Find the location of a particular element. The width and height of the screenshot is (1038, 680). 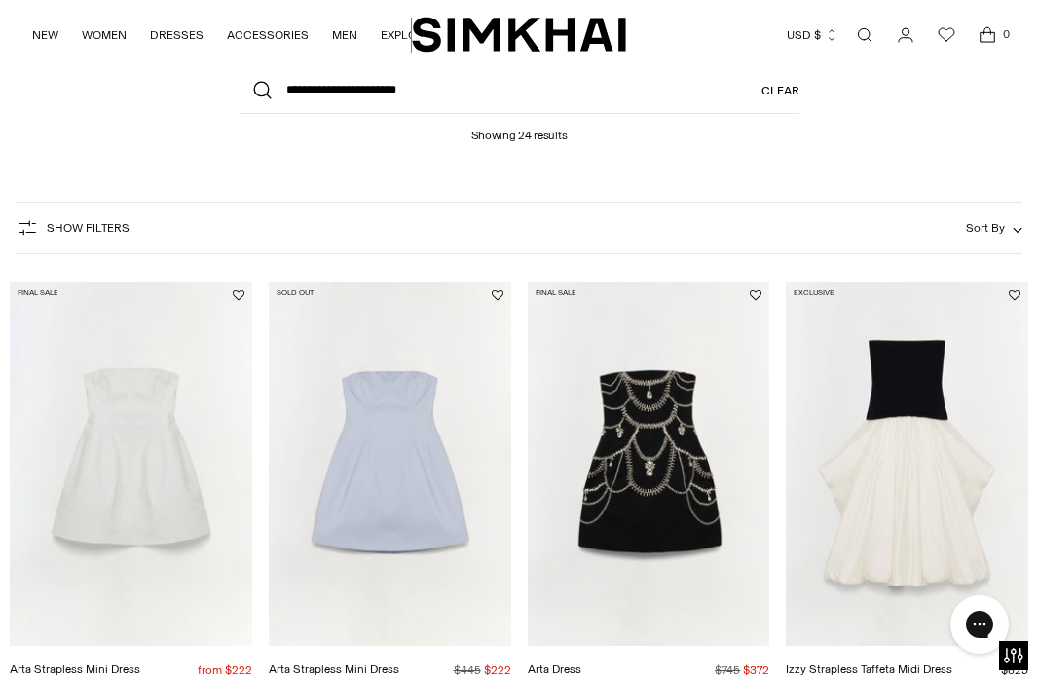

a: MEN is located at coordinates (345, 35).